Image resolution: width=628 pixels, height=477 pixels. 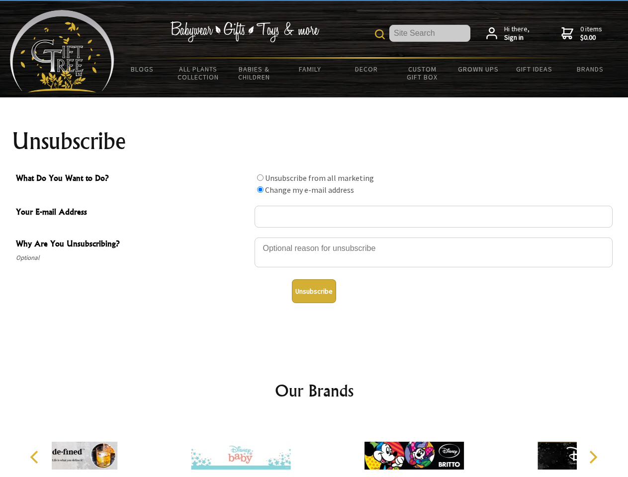 I want to click on button: Next, so click(x=592, y=457).